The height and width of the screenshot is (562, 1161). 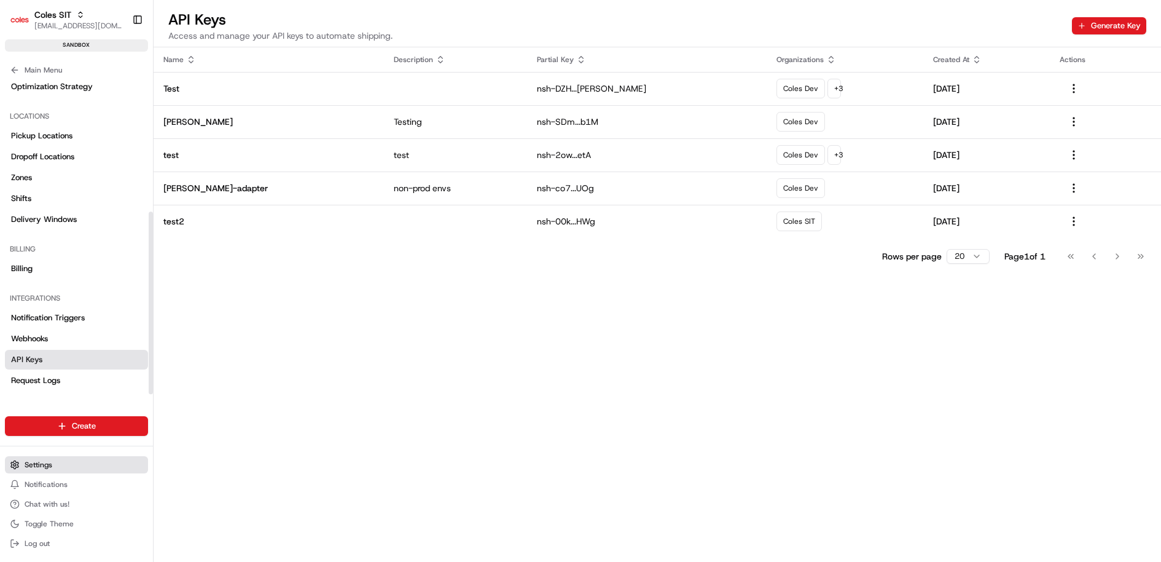 I want to click on div: sandbox, so click(x=76, y=45).